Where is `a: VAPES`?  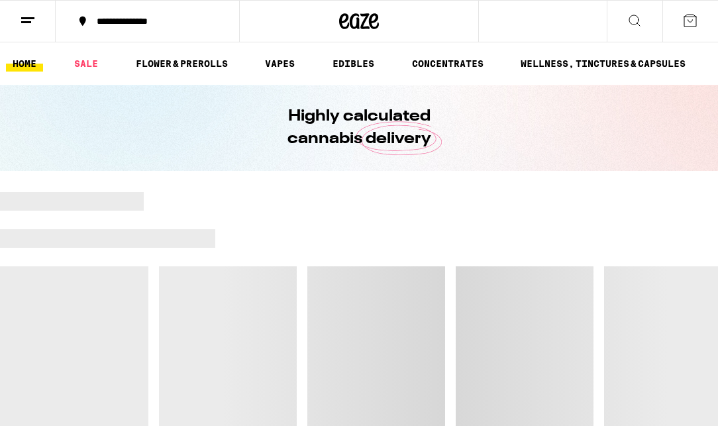 a: VAPES is located at coordinates (280, 64).